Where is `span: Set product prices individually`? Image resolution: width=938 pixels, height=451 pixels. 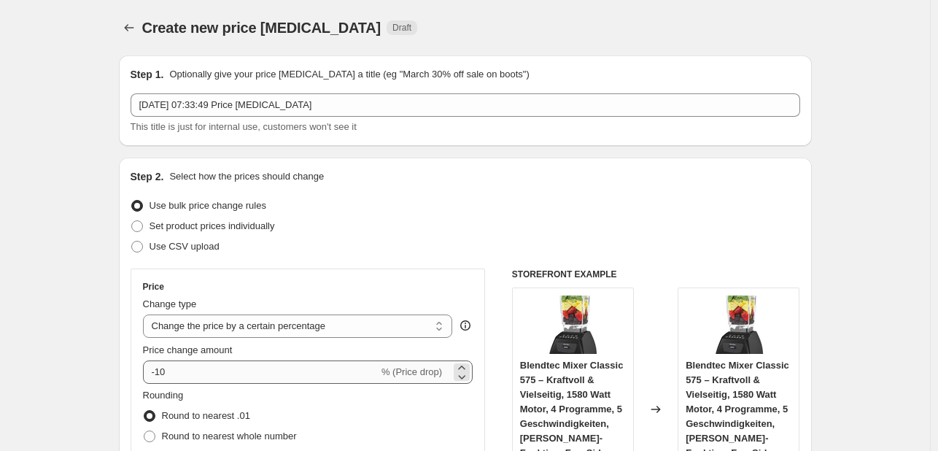 span: Set product prices individually is located at coordinates (212, 225).